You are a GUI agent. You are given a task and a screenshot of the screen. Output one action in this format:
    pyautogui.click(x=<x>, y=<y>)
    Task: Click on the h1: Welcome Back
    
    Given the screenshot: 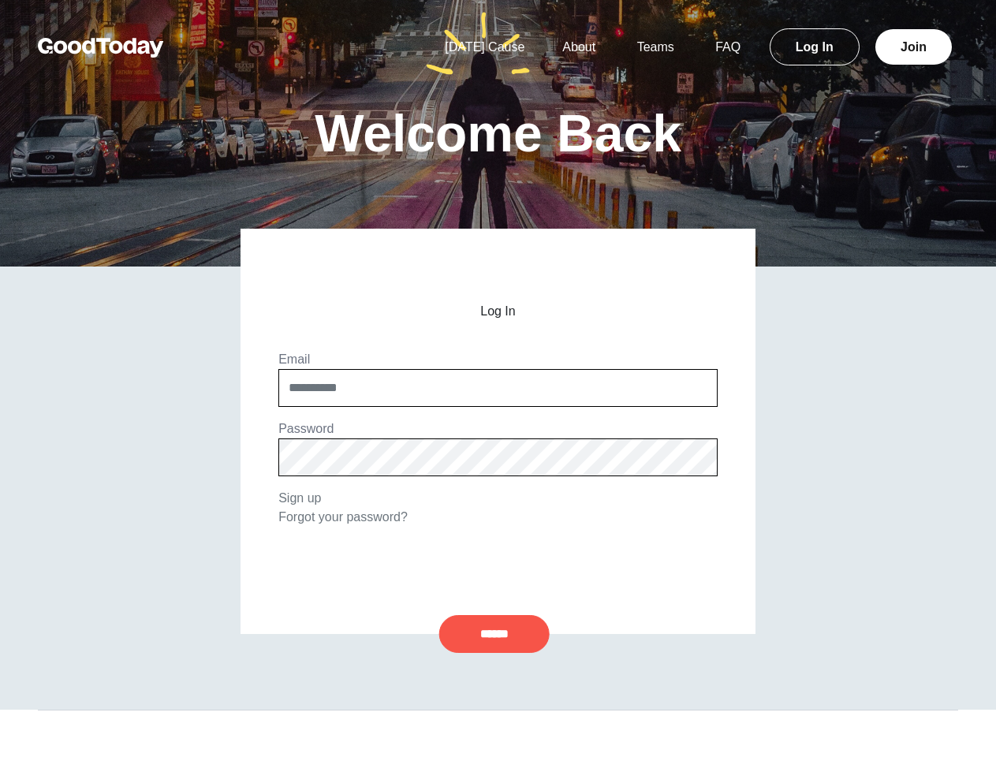 What is the action you would take?
    pyautogui.click(x=497, y=133)
    